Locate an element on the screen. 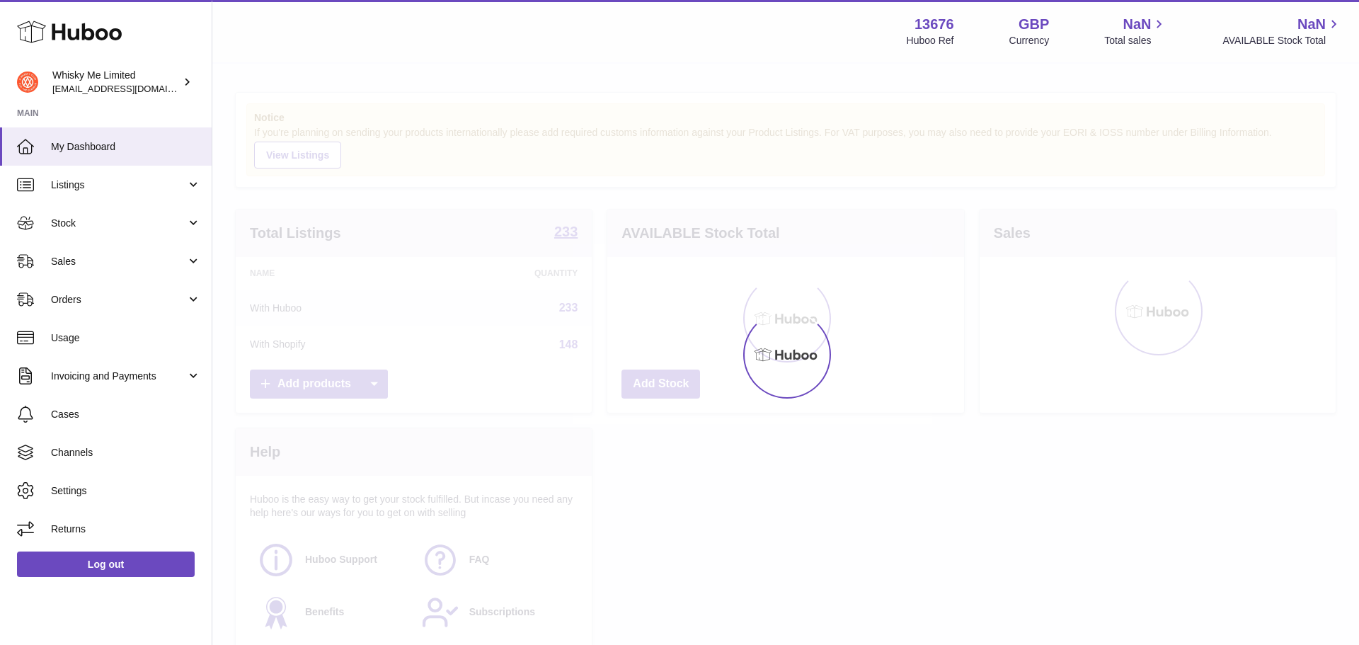 This screenshot has height=645, width=1359. span: Orders is located at coordinates (118, 299).